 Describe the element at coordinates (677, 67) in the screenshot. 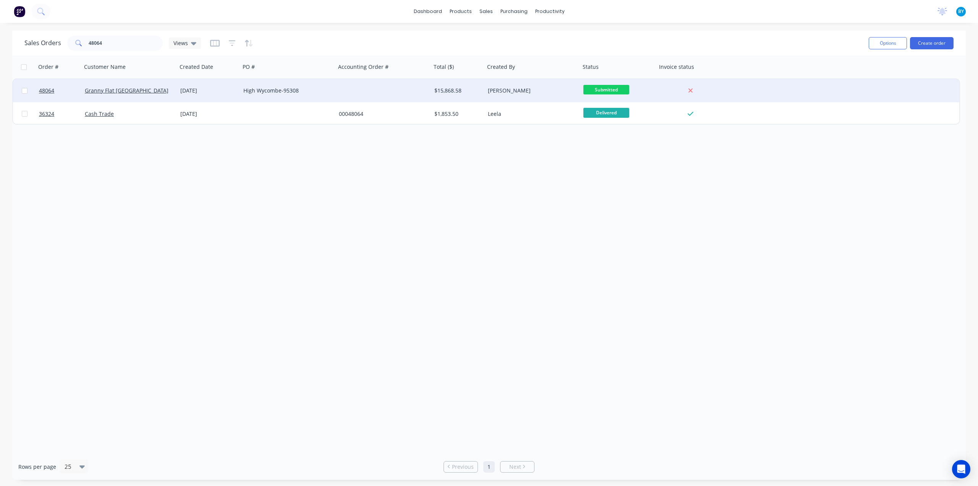

I see `div: Invoice status` at that location.